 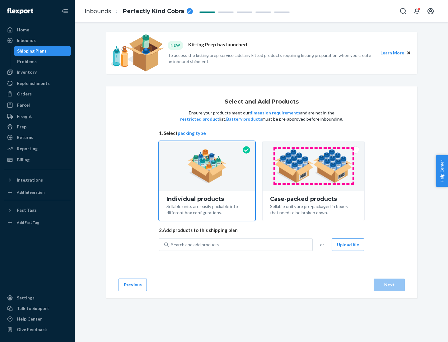 What do you see at coordinates (262, 116) in the screenshot?
I see `p: Ensure your products meet our and are not in the list. must be pre-approved before inbounding.` at bounding box center [262, 116].